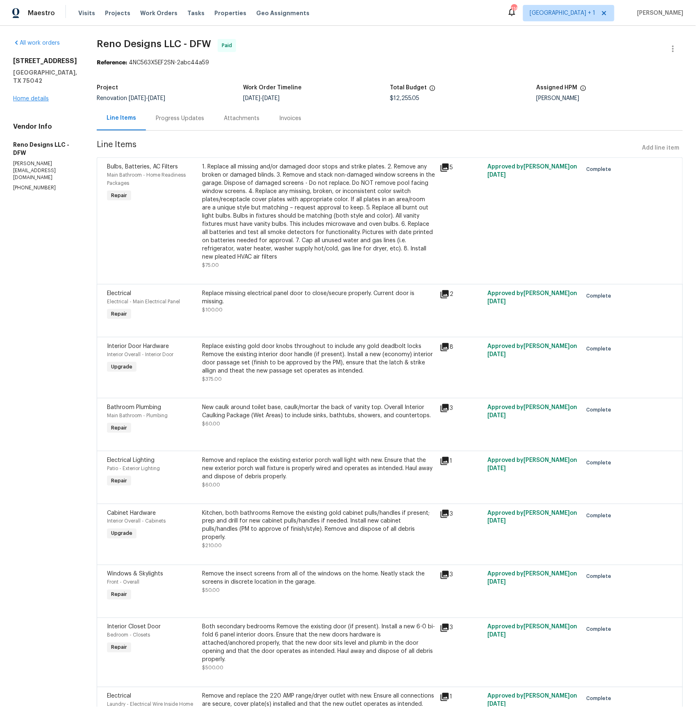 This screenshot has width=696, height=707. What do you see at coordinates (140, 355) in the screenshot?
I see `span: Interior Overall - Interior Door` at bounding box center [140, 355].